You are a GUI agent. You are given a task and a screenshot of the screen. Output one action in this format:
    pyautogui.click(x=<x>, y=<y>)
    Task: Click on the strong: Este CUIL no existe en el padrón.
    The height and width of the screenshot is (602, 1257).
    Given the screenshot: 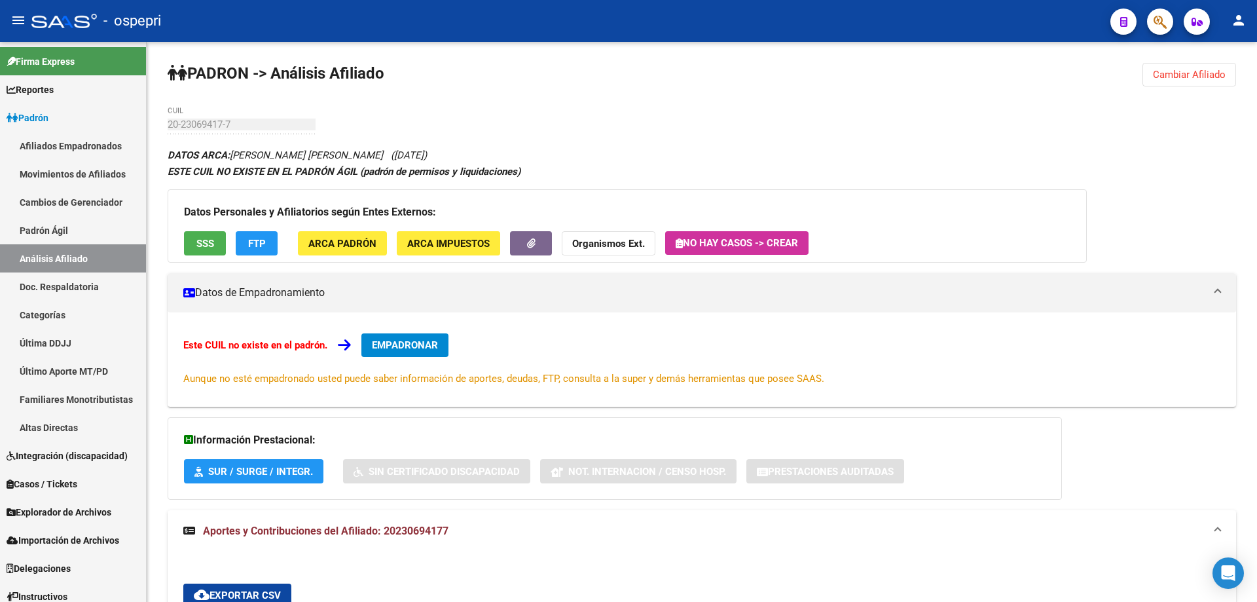 What is the action you would take?
    pyautogui.click(x=255, y=345)
    